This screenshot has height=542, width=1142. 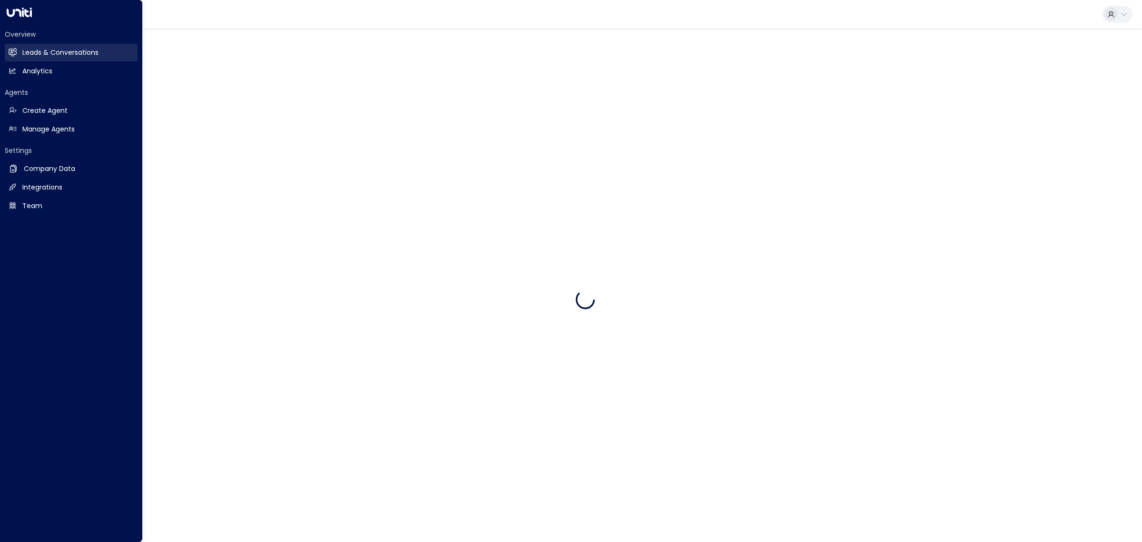 What do you see at coordinates (71, 92) in the screenshot?
I see `h2: Agents` at bounding box center [71, 92].